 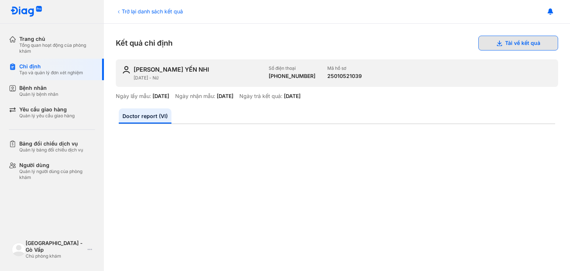 What do you see at coordinates (133, 96) in the screenshot?
I see `div: Ngày lấy mẫu:` at bounding box center [133, 96].